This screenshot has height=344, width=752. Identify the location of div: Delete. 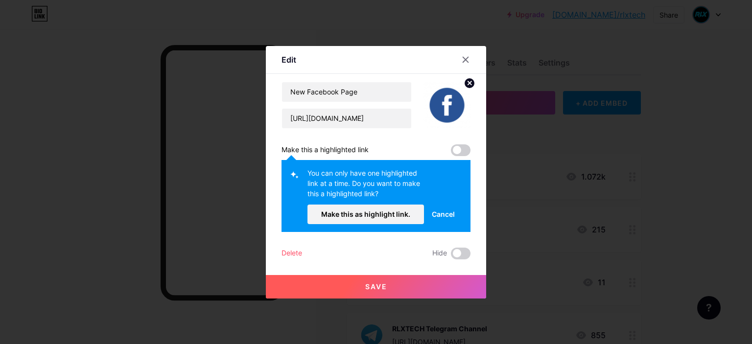
(292, 254).